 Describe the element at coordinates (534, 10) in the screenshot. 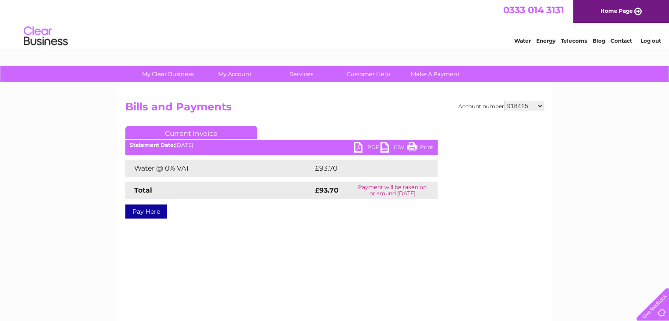

I see `a: 0333 014 3131` at that location.